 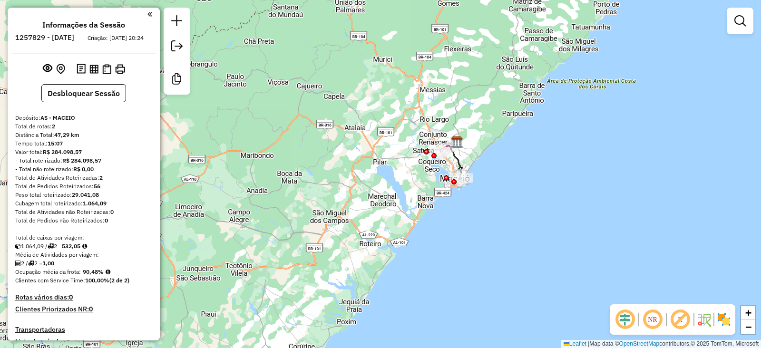 What do you see at coordinates (93, 272) in the screenshot?
I see `strong: 90,48%` at bounding box center [93, 272].